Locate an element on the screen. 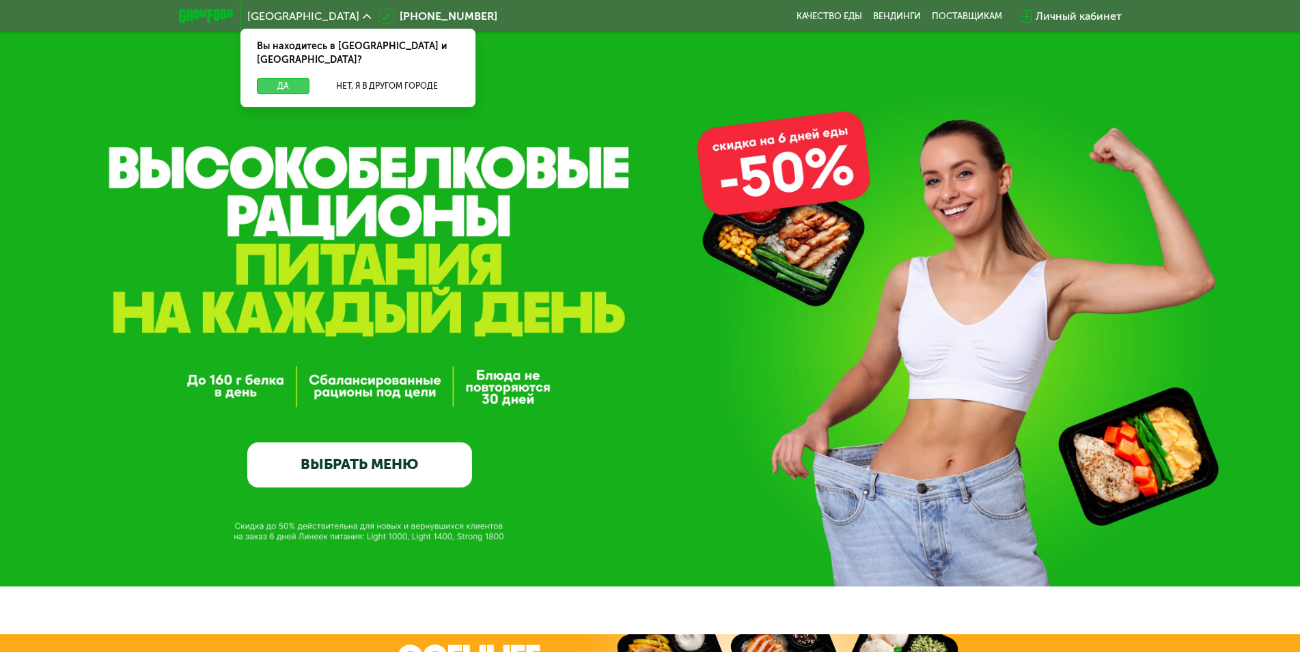 The width and height of the screenshot is (1300, 652). a: Качество еды is located at coordinates (829, 16).